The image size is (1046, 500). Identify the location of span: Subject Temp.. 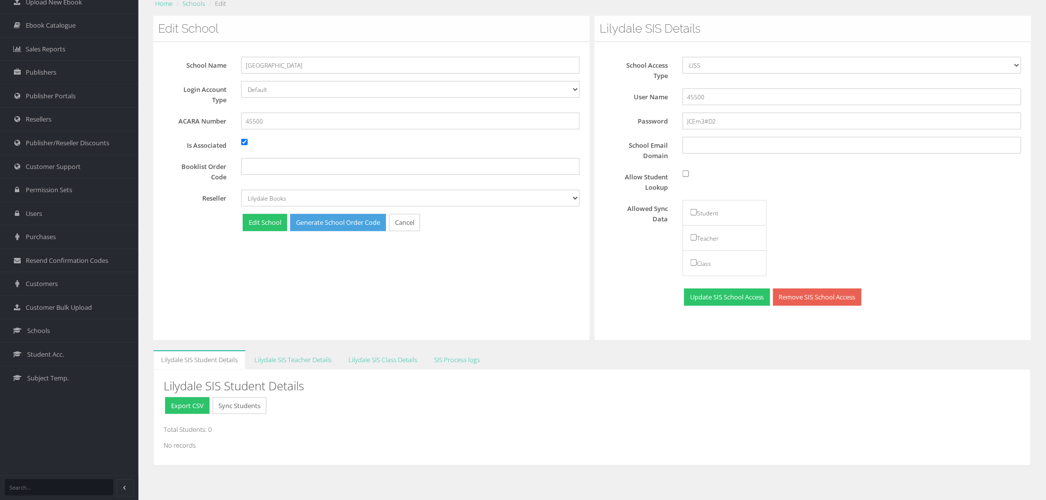
(48, 378).